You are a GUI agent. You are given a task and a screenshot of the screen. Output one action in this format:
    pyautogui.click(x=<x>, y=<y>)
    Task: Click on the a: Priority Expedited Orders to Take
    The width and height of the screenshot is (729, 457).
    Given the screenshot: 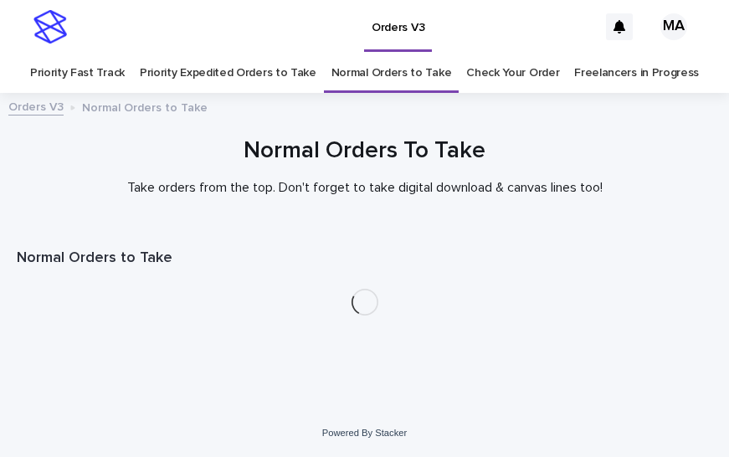 What is the action you would take?
    pyautogui.click(x=228, y=73)
    